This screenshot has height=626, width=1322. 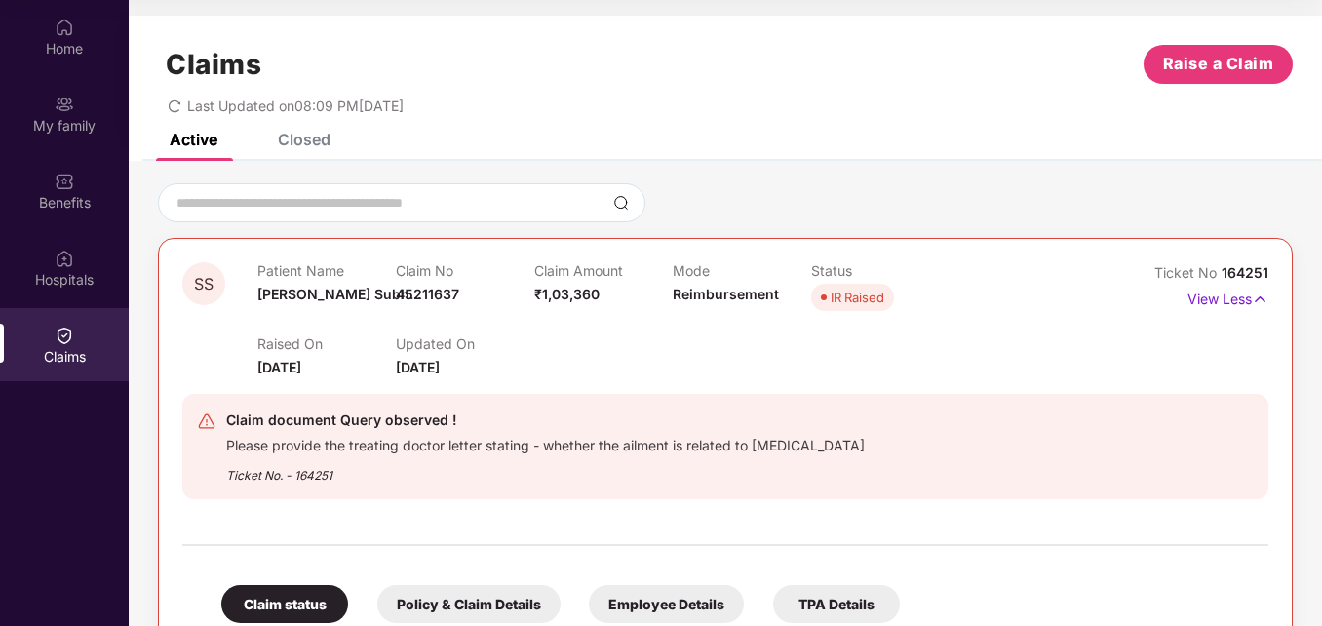 I want to click on p: Claim Amount, so click(x=604, y=270).